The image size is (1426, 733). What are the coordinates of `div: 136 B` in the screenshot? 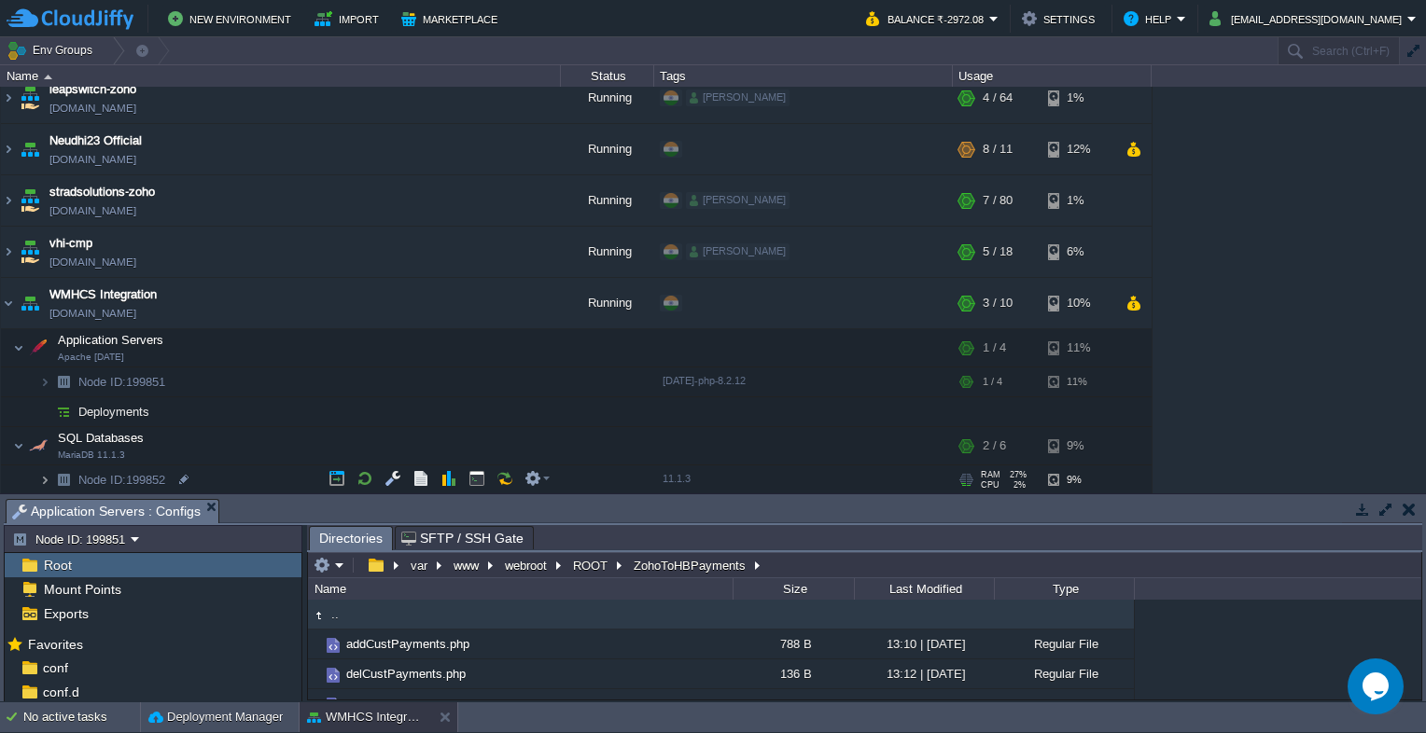 It's located at (793, 674).